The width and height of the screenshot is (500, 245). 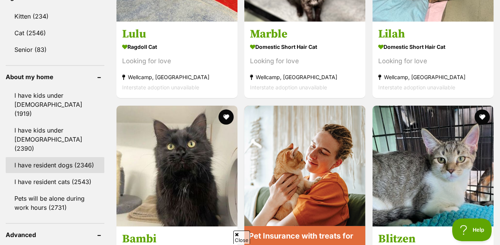 I want to click on strong: Ragdoll Cat, so click(x=177, y=47).